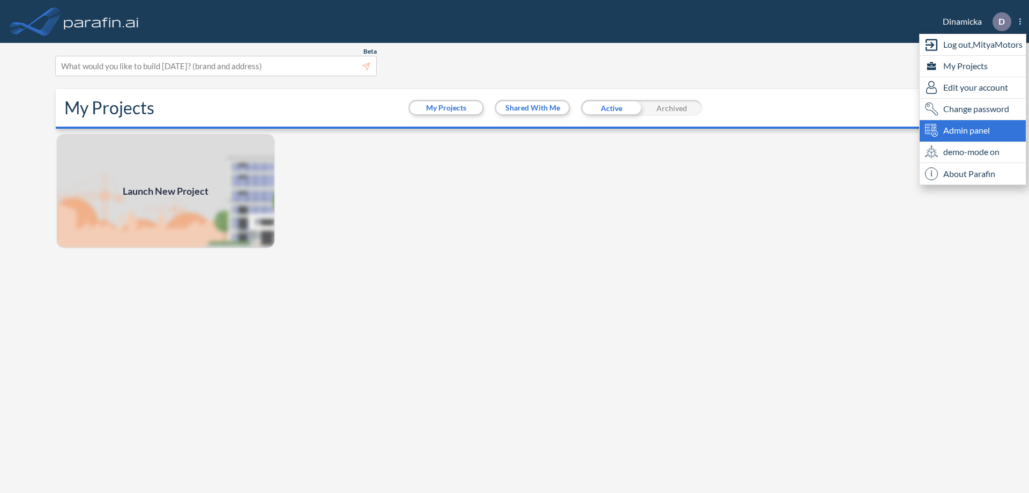 This screenshot has height=493, width=1029. I want to click on span: Change password, so click(976, 109).